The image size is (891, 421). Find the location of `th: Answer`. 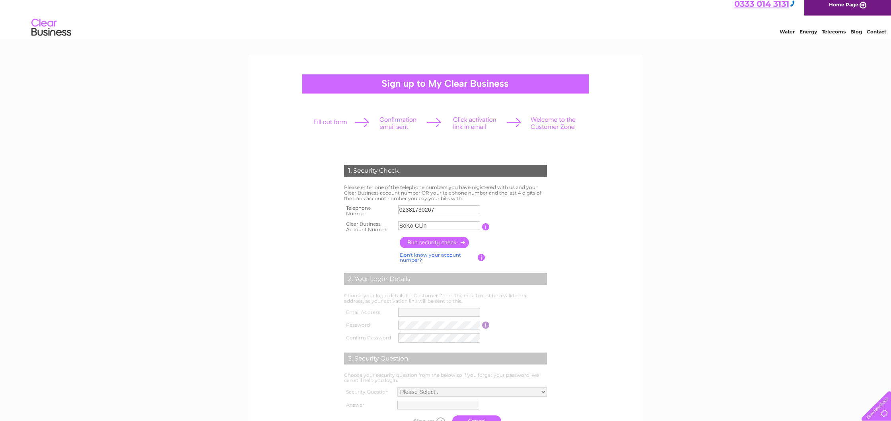

th: Answer is located at coordinates (369, 405).